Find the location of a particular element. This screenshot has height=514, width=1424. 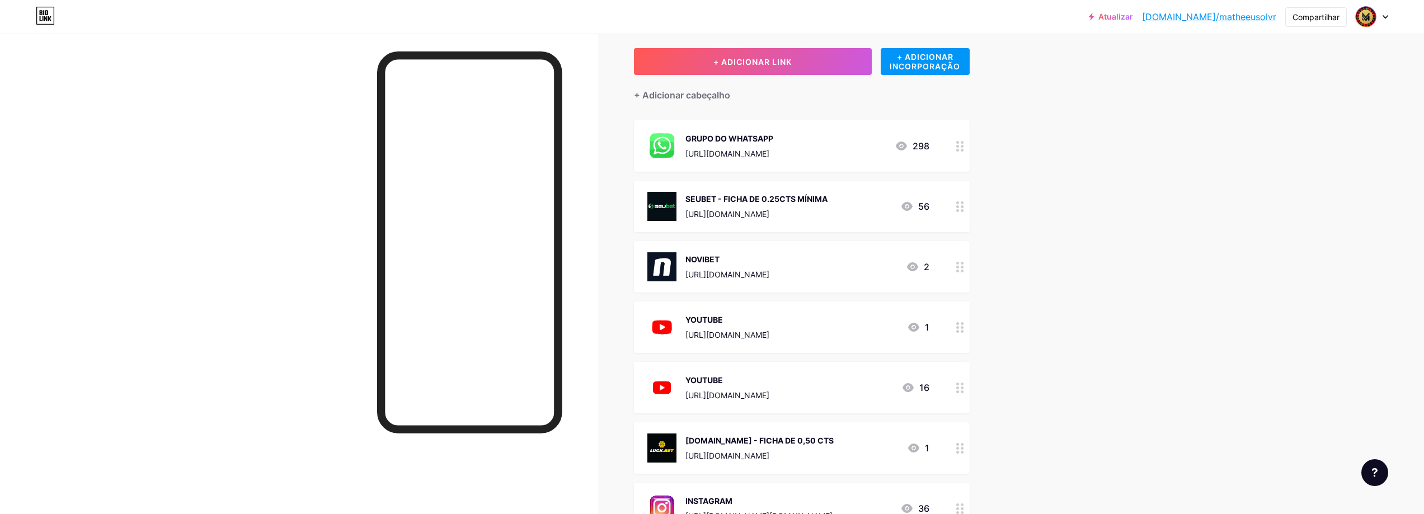

img: GRUPO DO WHATSAPP is located at coordinates (662, 146).